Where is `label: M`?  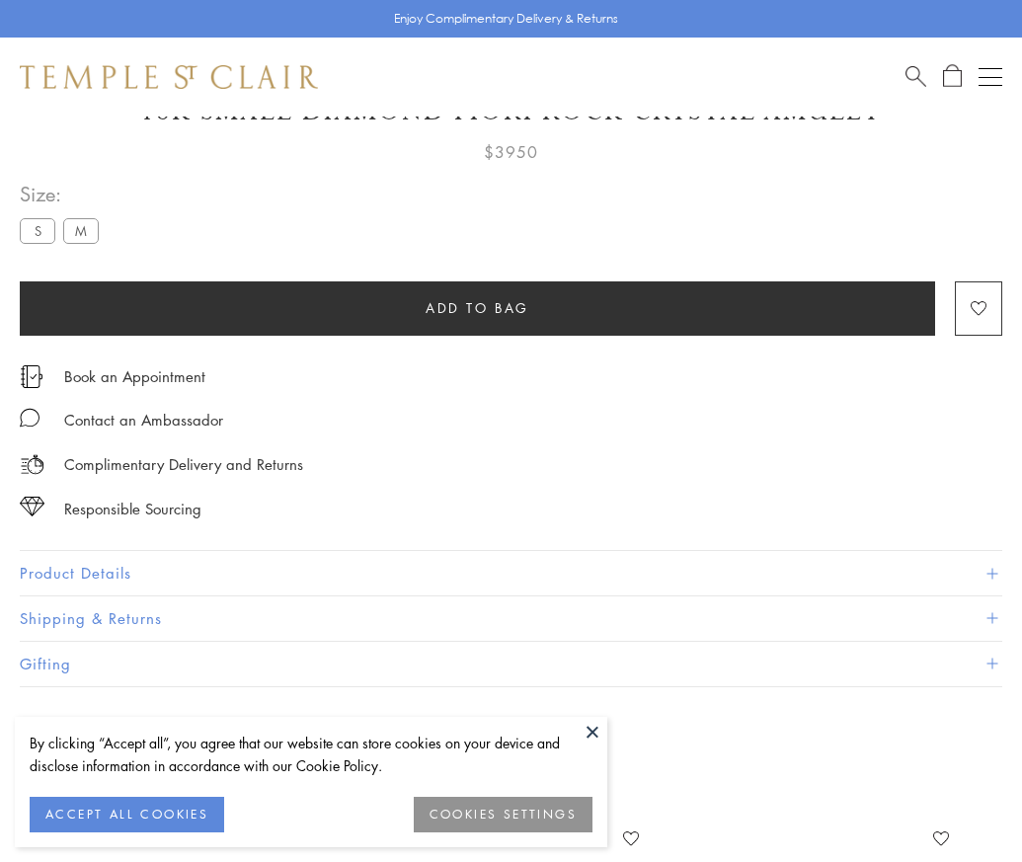 label: M is located at coordinates (81, 230).